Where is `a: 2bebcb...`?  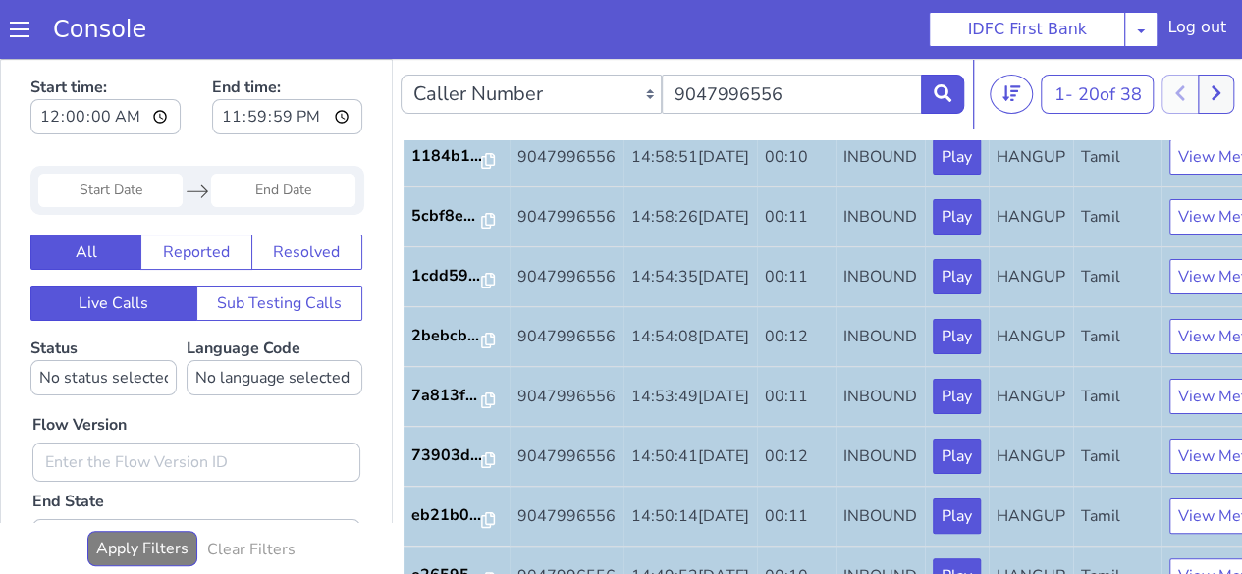
a: 2bebcb... is located at coordinates (456, 277).